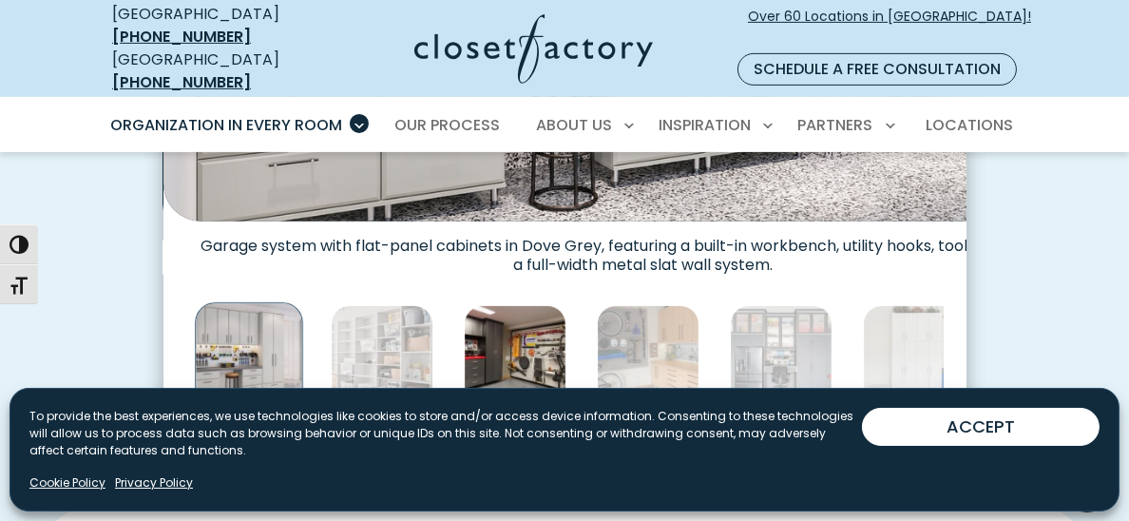 The image size is (1129, 521). I want to click on img: Custom garage slatwall organizer for bikes, surf boards, and tools, so click(515, 356).